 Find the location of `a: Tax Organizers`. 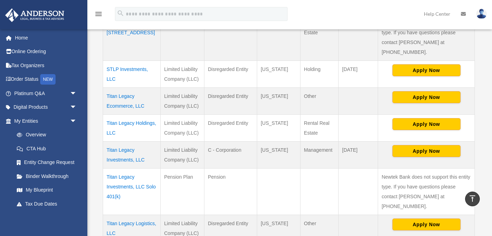

a: Tax Organizers is located at coordinates (46, 65).